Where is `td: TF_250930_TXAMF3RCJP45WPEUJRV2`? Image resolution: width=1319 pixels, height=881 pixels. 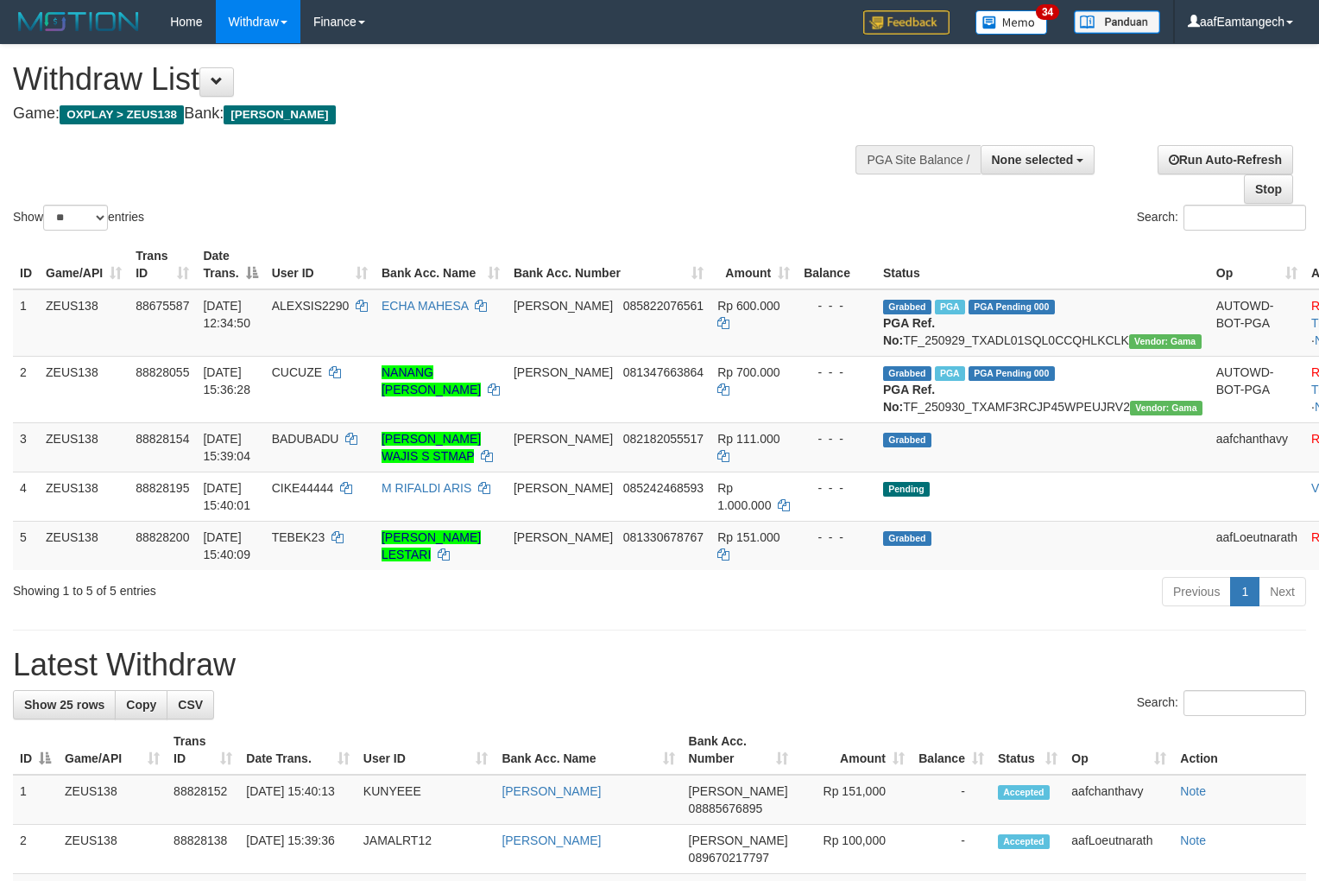
td: TF_250930_TXAMF3RCJP45WPEUJRV2 is located at coordinates (1043, 388).